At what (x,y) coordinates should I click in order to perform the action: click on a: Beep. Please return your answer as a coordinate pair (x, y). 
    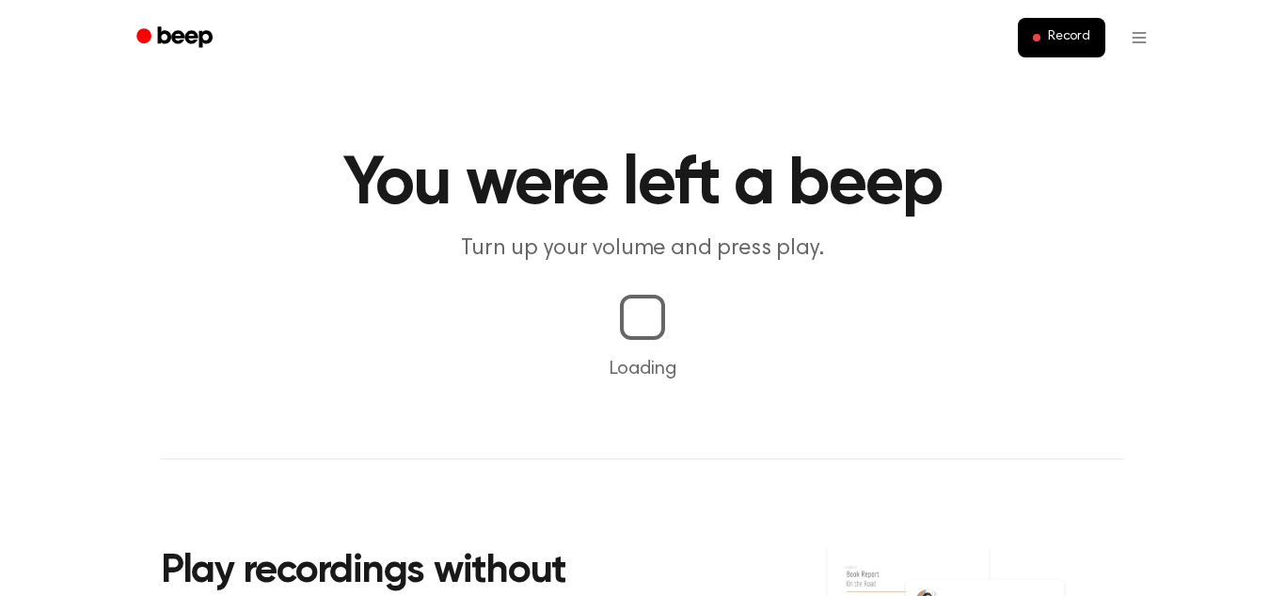
    Looking at the image, I should click on (176, 38).